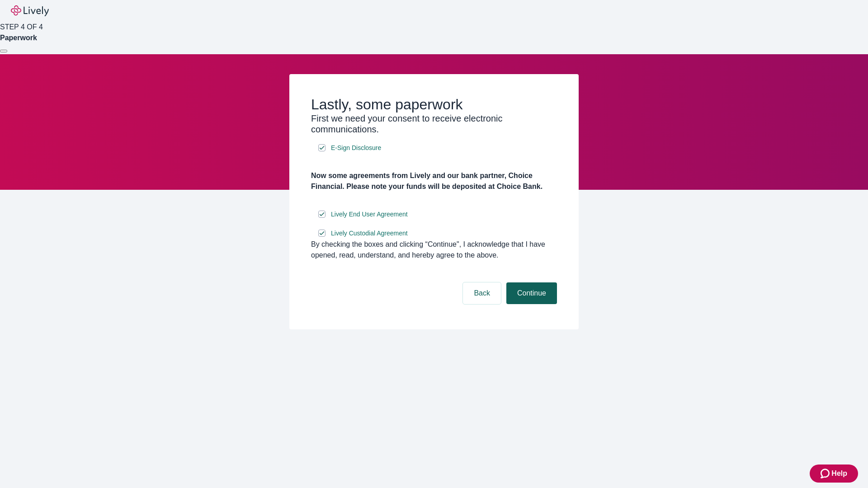 Image resolution: width=868 pixels, height=488 pixels. Describe the element at coordinates (30, 11) in the screenshot. I see `img: Lively` at that location.